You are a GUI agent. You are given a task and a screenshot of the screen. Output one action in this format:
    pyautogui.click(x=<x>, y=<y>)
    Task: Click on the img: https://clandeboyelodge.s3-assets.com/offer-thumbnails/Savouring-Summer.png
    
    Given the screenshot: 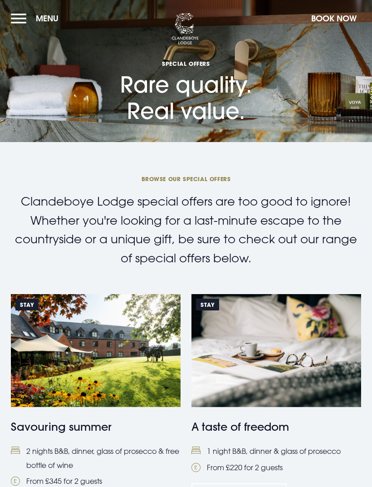 What is the action you would take?
    pyautogui.click(x=96, y=350)
    